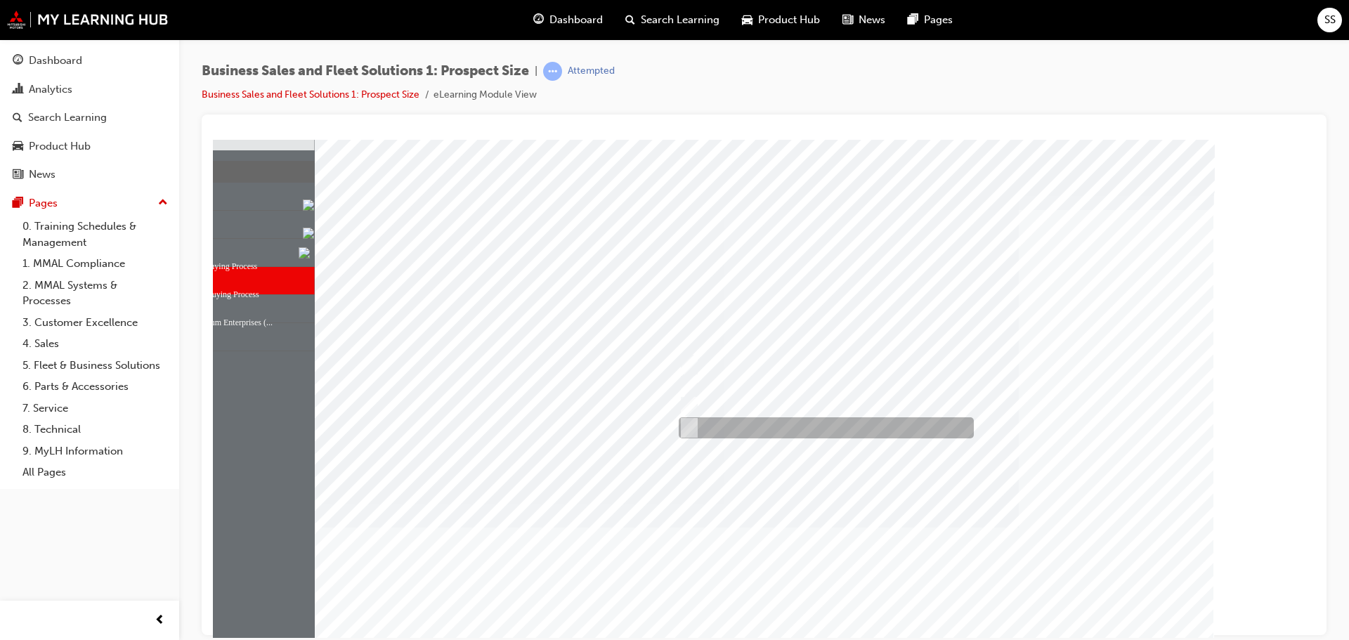 This screenshot has height=640, width=1349. I want to click on a: search-iconSearch Learning, so click(672, 20).